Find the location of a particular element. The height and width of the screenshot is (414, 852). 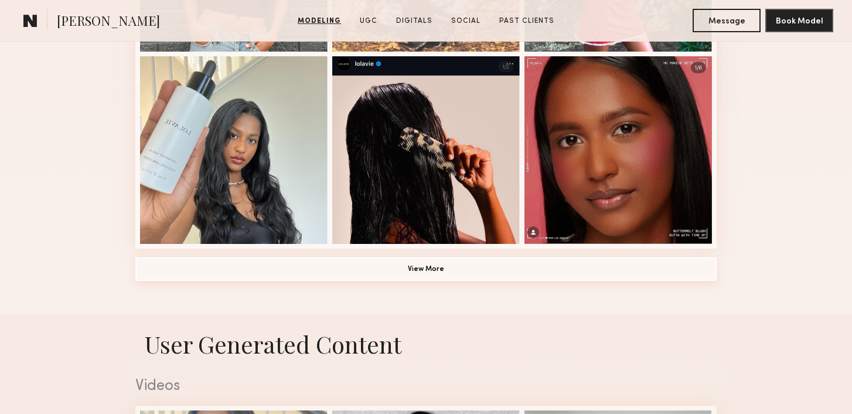

a: Book Model is located at coordinates (799, 20).